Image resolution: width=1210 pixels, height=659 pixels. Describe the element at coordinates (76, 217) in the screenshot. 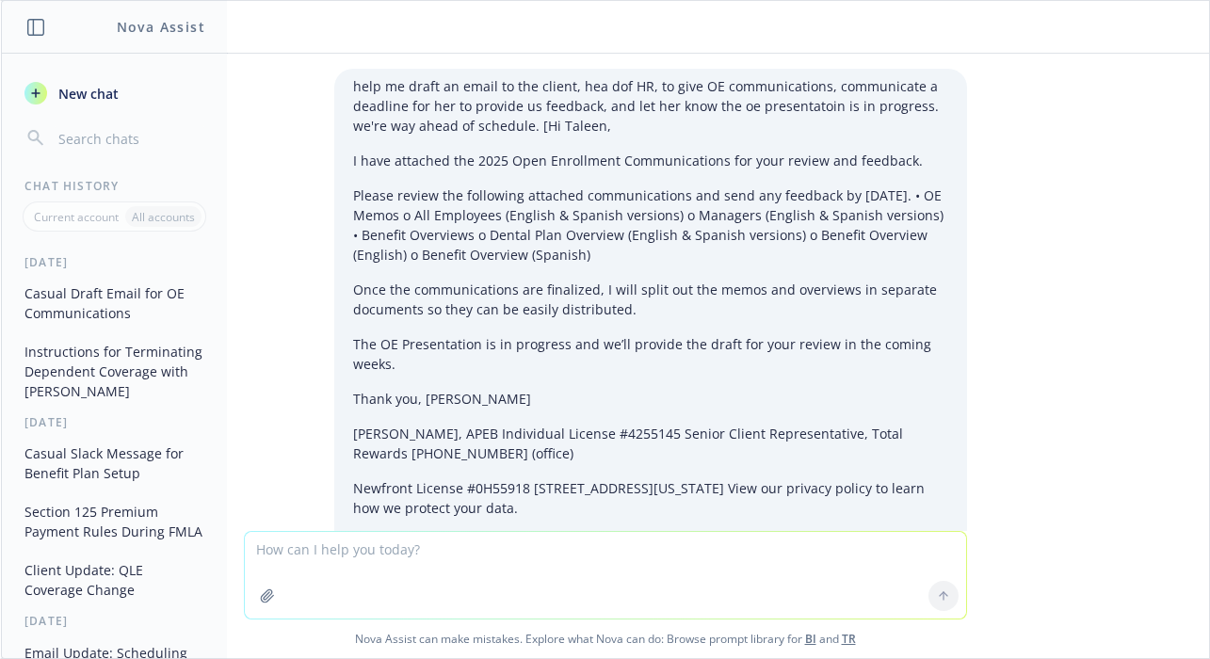

I see `p: Current account` at that location.